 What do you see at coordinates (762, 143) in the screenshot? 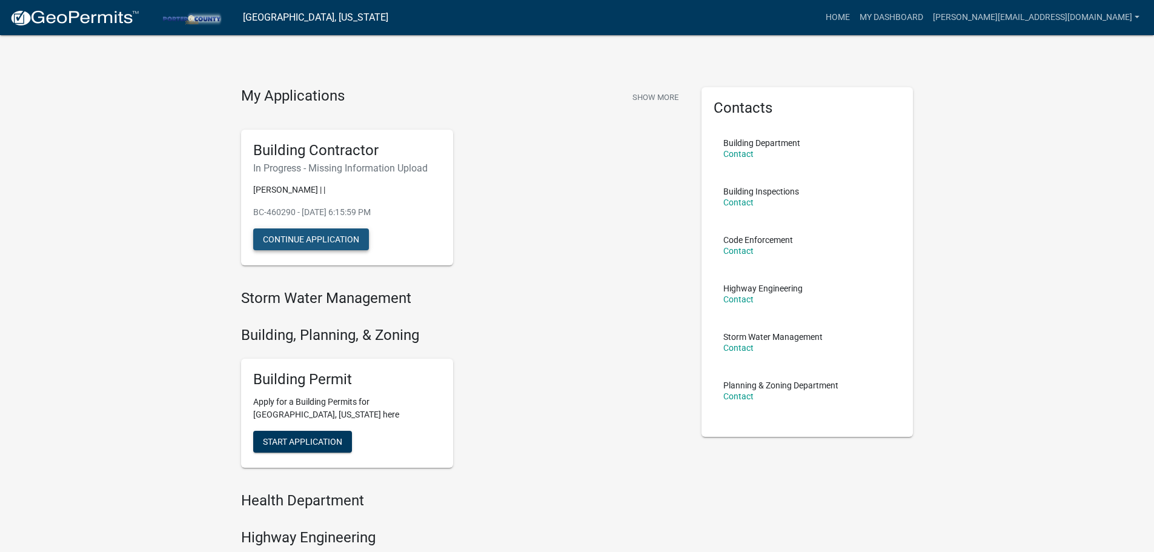
I see `p: Building Department` at bounding box center [762, 143].